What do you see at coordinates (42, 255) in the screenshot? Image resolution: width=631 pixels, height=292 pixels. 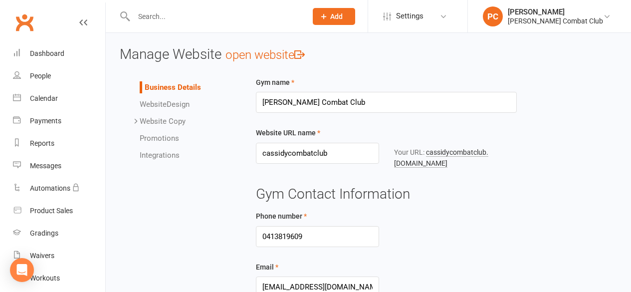 I see `div: Waivers` at bounding box center [42, 255].